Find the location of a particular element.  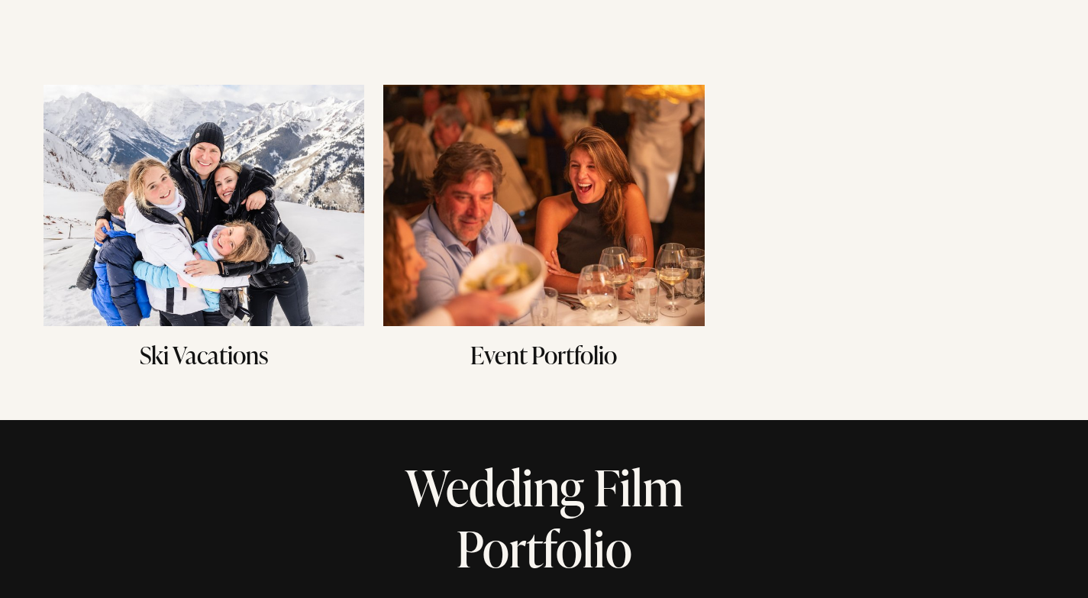

h3: Ski Vacations is located at coordinates (204, 354).